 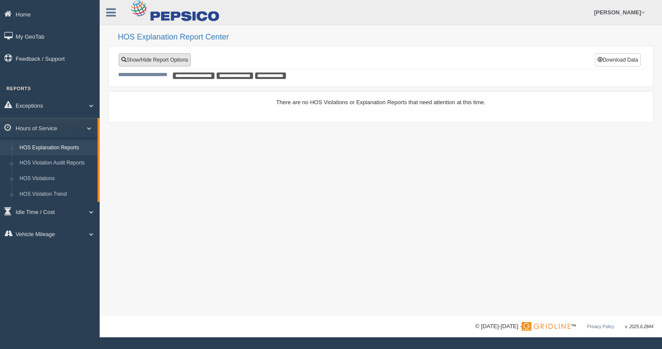 I want to click on a: HOS Violation Trend, so click(x=56, y=194).